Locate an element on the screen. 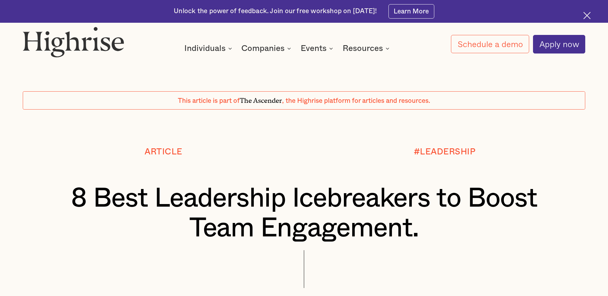  h1: 8 Best Leadership Icebreakers to Boost Team Engagement. is located at coordinates (304, 214).